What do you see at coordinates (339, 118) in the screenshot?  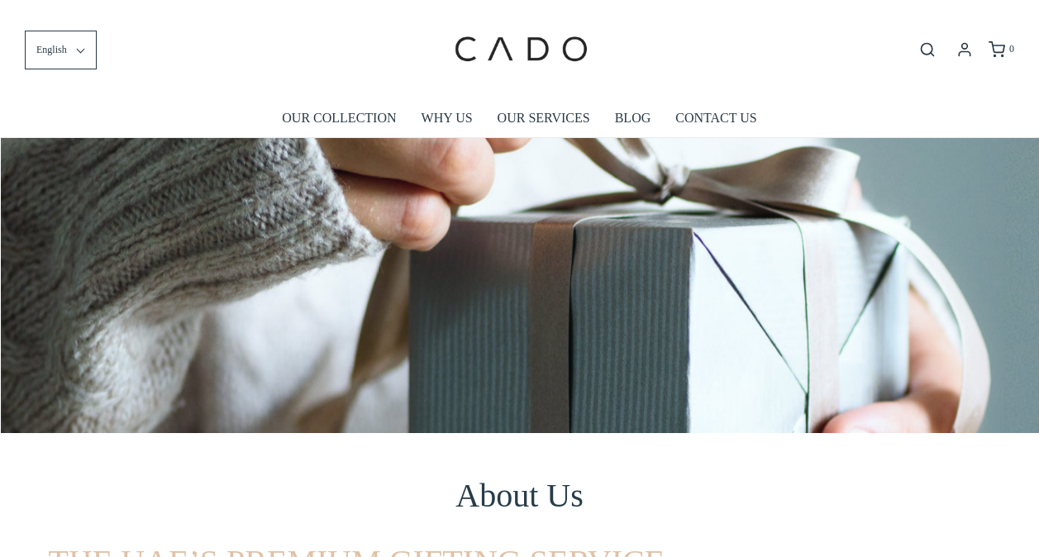 I see `a: OUR COLLECTION` at bounding box center [339, 118].